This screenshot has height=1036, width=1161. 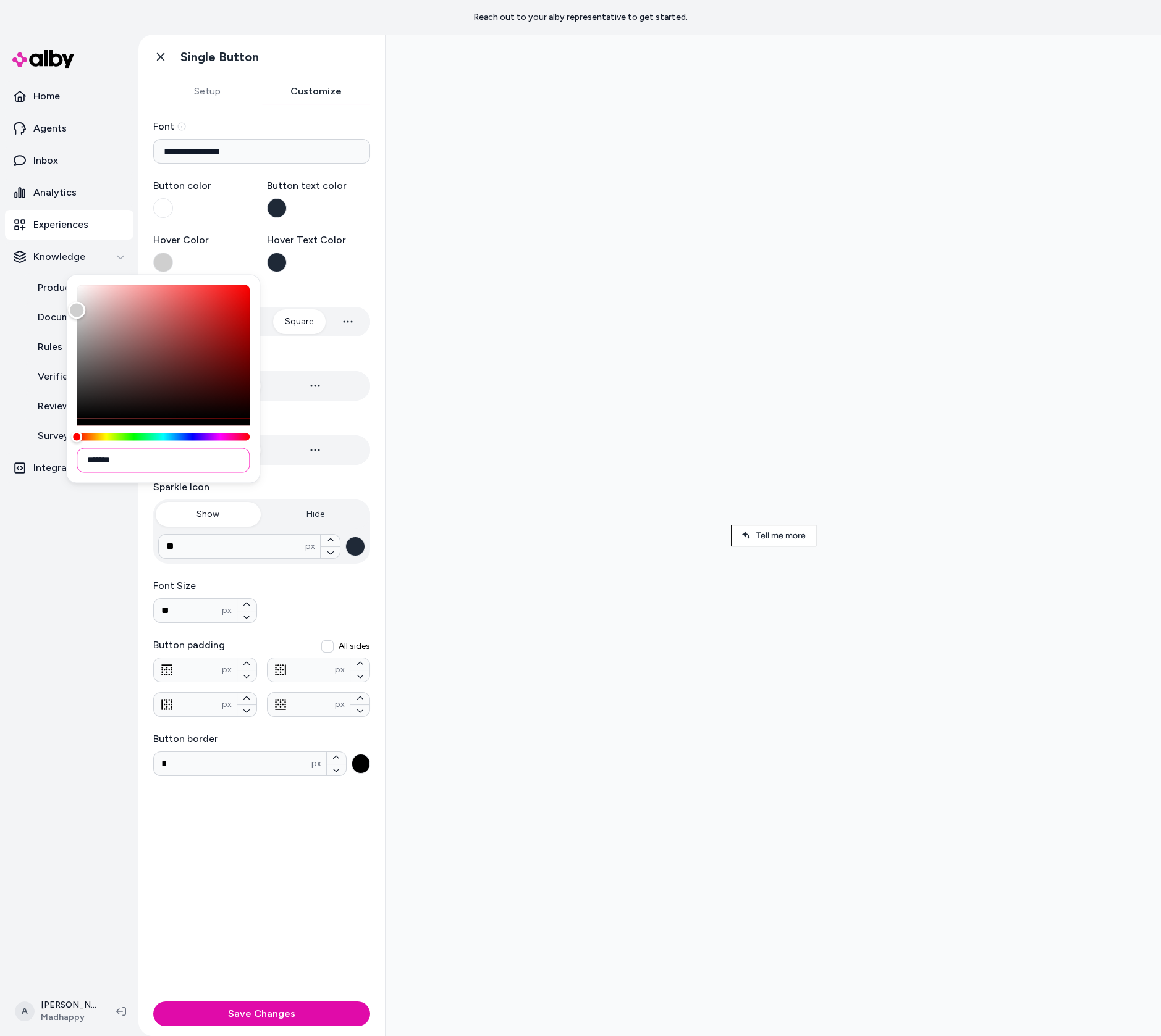 What do you see at coordinates (299, 322) in the screenshot?
I see `button: Square` at bounding box center [299, 322].